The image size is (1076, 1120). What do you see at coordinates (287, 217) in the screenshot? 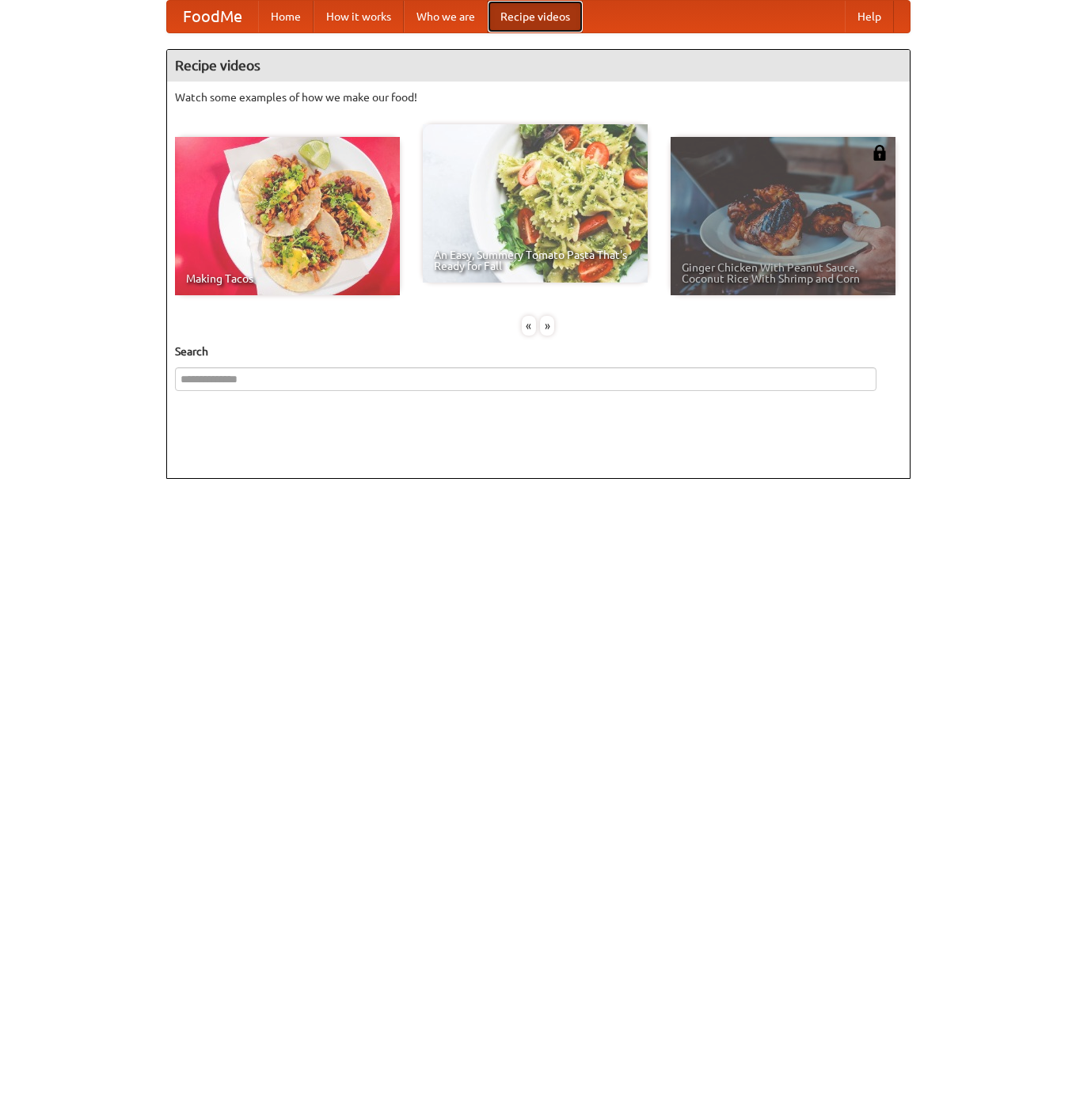
I see `a: Making Tacos` at bounding box center [287, 217].